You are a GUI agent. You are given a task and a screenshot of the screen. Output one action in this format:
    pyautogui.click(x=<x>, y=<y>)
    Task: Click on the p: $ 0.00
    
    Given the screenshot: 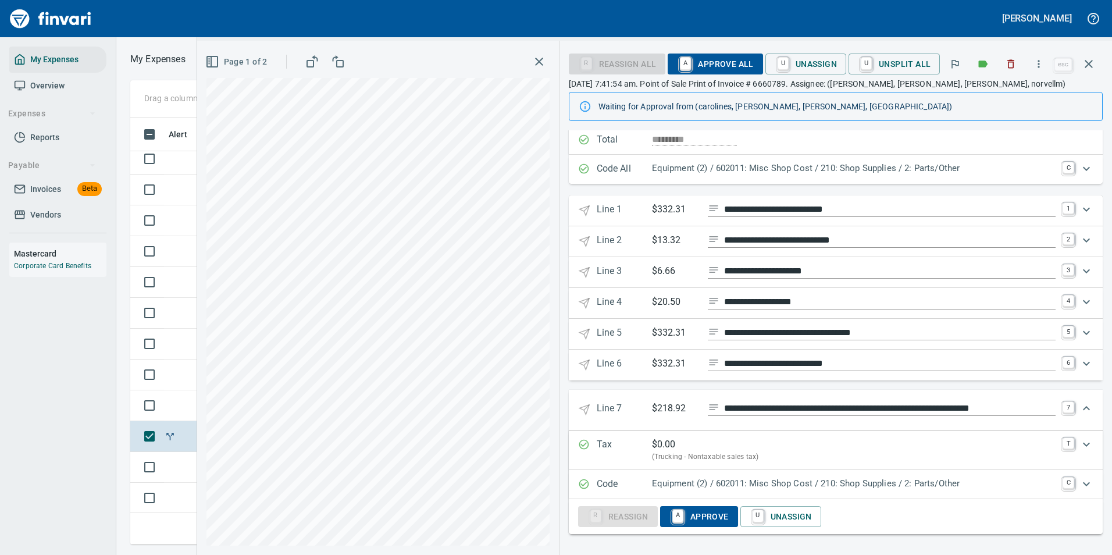 What is the action you would take?
    pyautogui.click(x=663, y=444)
    